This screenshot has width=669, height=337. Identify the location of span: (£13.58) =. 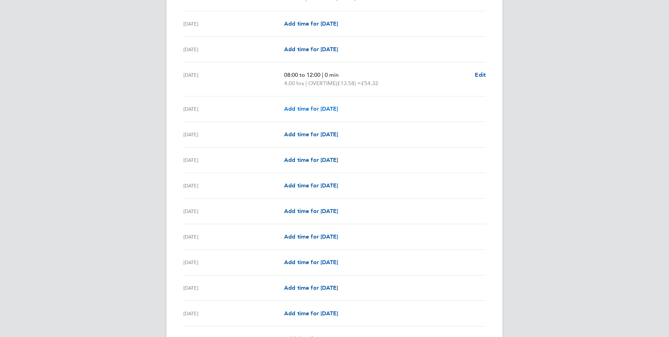
(349, 83).